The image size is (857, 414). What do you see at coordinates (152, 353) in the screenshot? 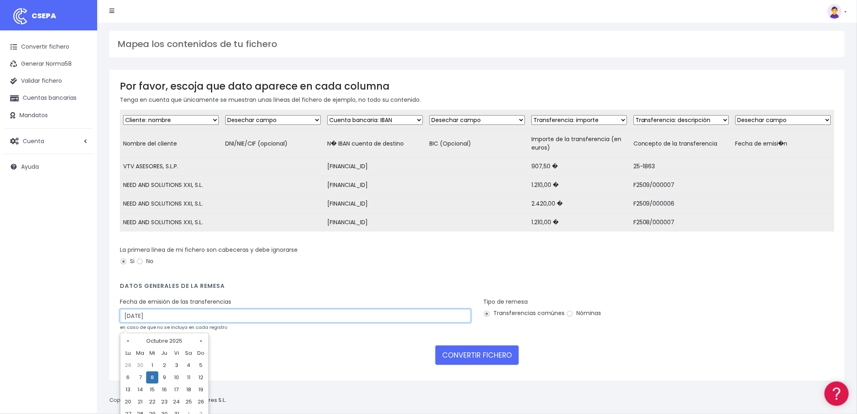
I see `th: Mi` at bounding box center [152, 353].